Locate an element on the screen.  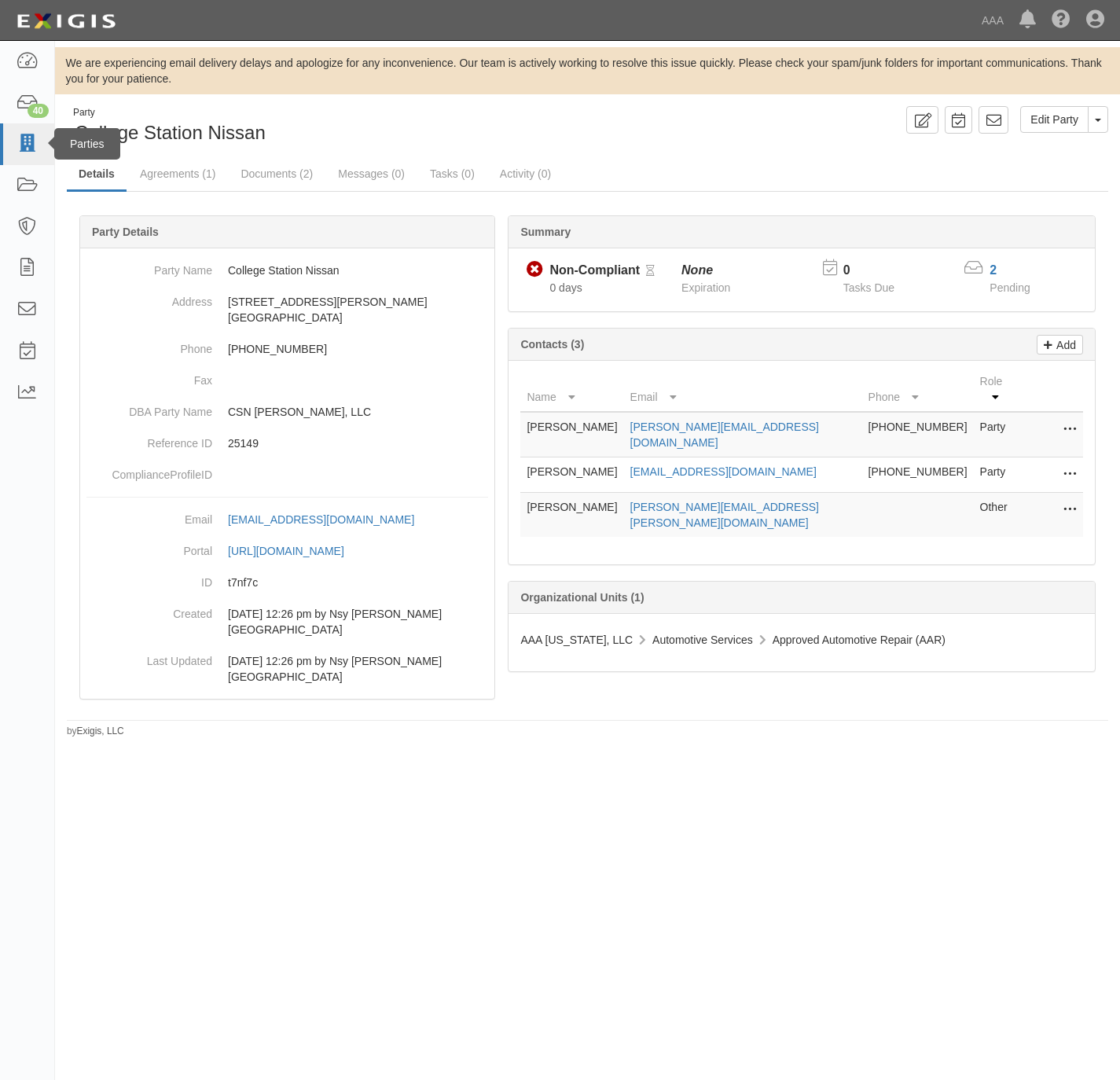
i: None is located at coordinates (697, 270).